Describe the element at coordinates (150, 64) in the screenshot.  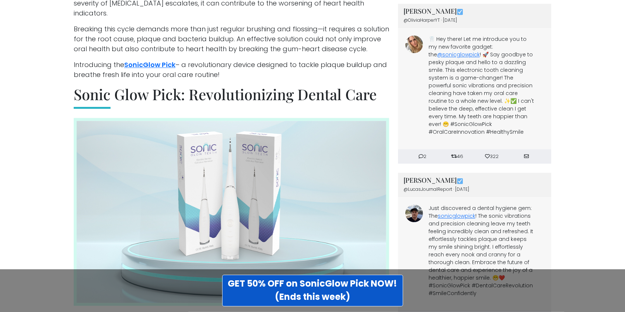
I see `a: SonicGlow Pick` at that location.